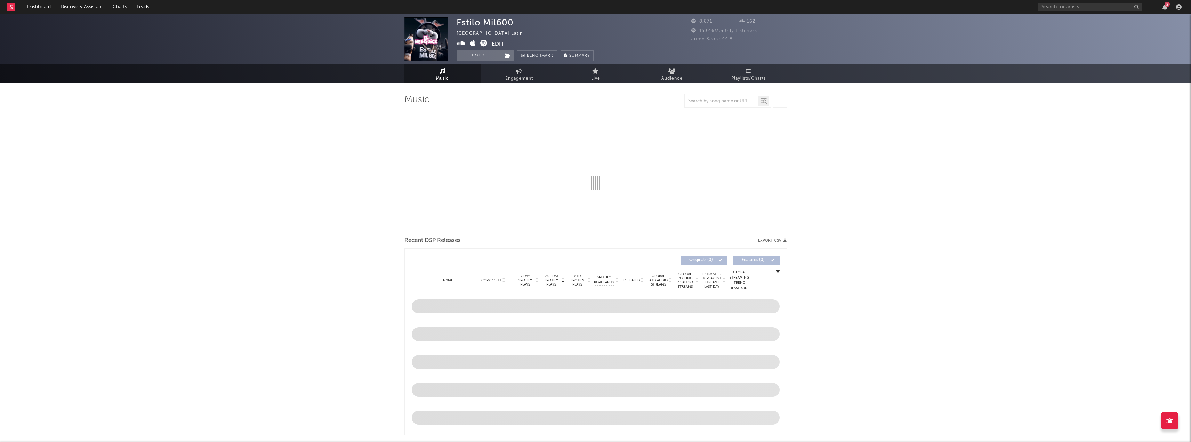 The image size is (1191, 442). Describe the element at coordinates (596, 74) in the screenshot. I see `a: Live` at that location.